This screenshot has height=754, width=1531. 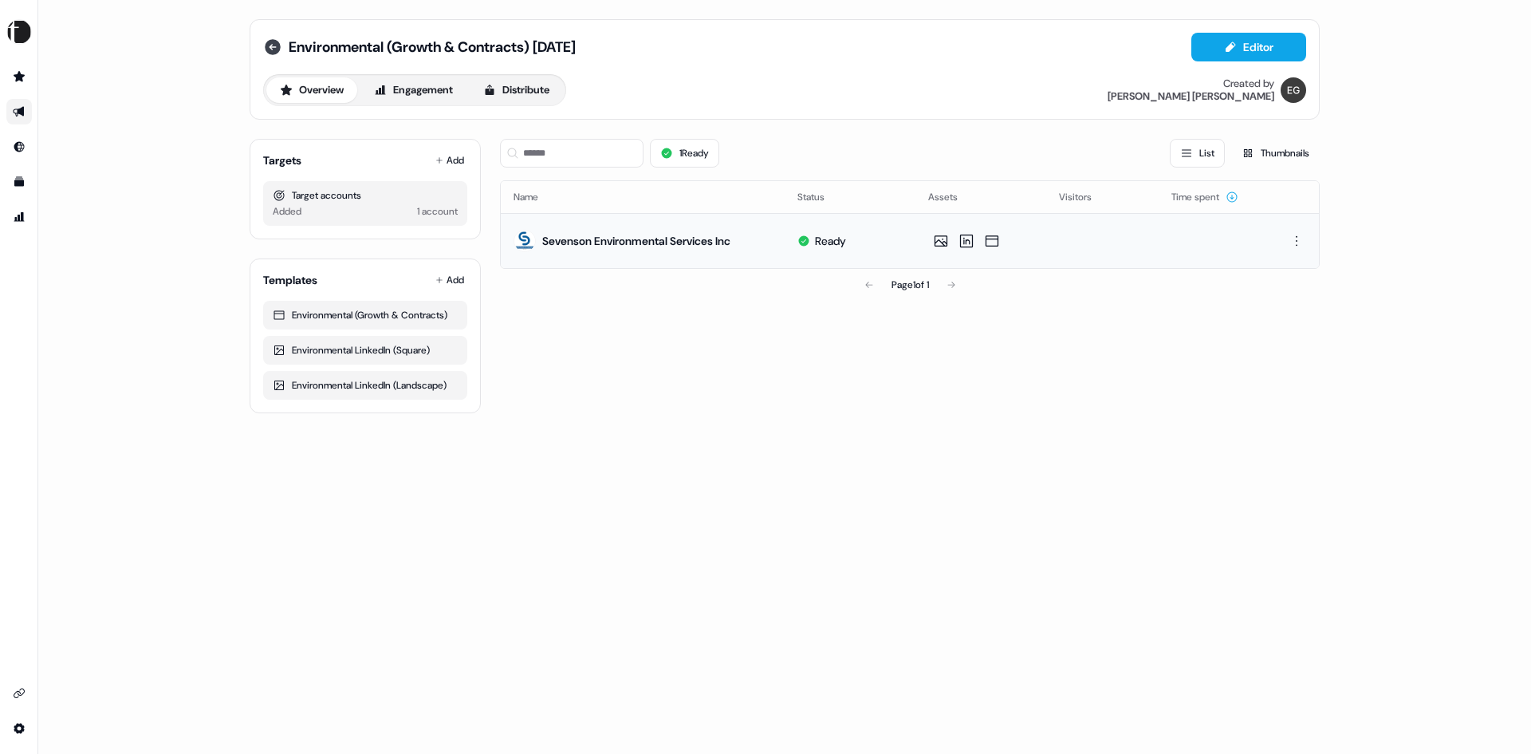 I want to click on button: Overview, so click(x=312, y=90).